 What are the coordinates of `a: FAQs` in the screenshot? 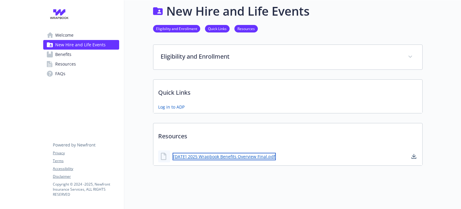 It's located at (81, 74).